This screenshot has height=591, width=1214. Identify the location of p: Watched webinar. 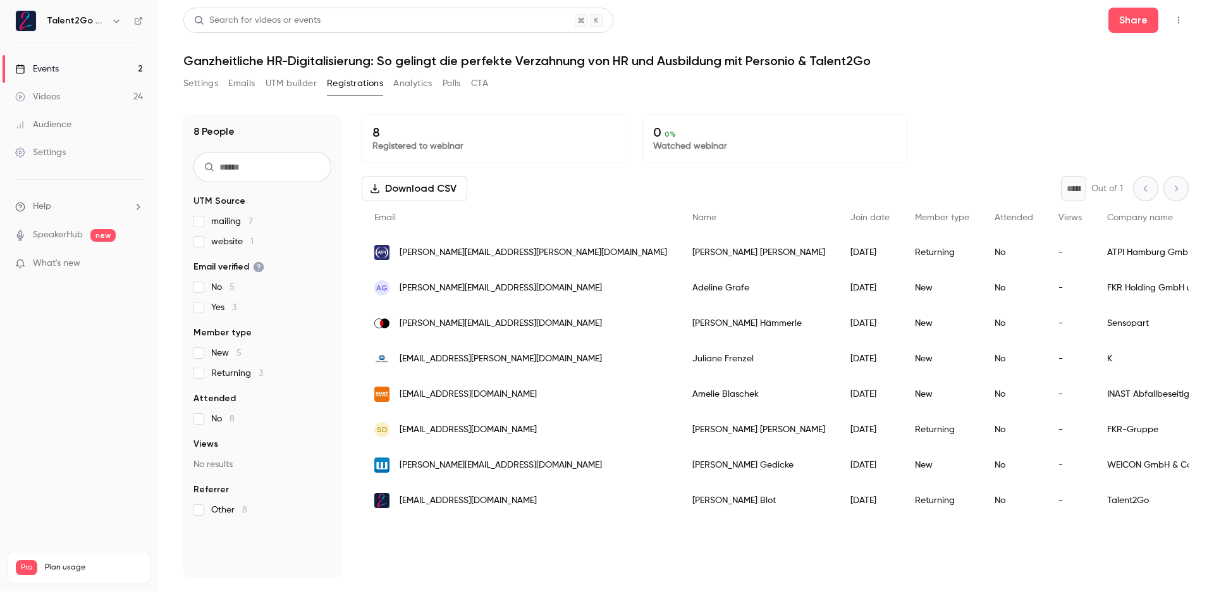
(776, 146).